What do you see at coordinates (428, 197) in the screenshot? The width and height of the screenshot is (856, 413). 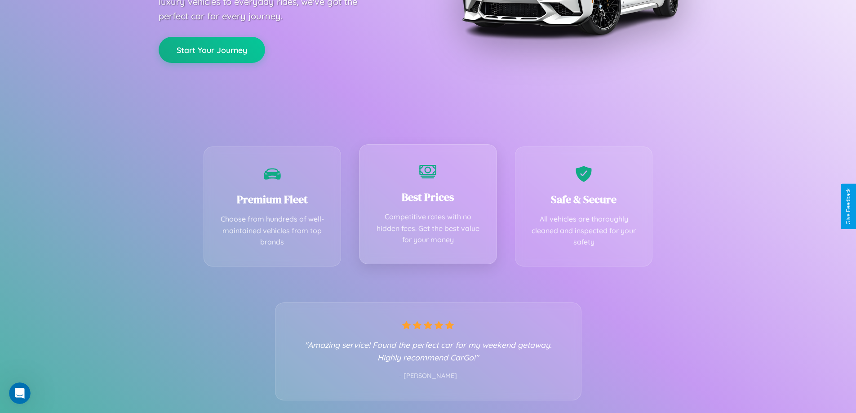 I see `h3: Best Prices` at bounding box center [428, 197].